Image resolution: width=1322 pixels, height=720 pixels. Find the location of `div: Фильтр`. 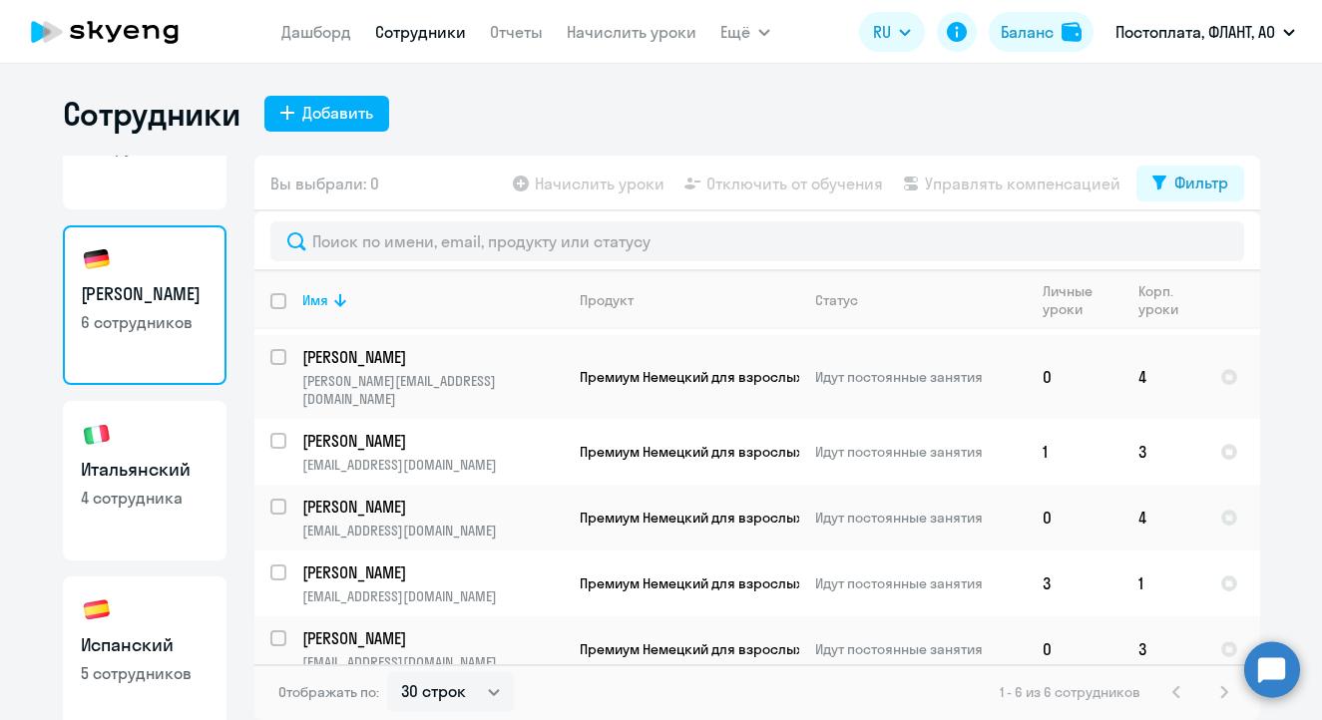

div: Фильтр is located at coordinates (1201, 183).